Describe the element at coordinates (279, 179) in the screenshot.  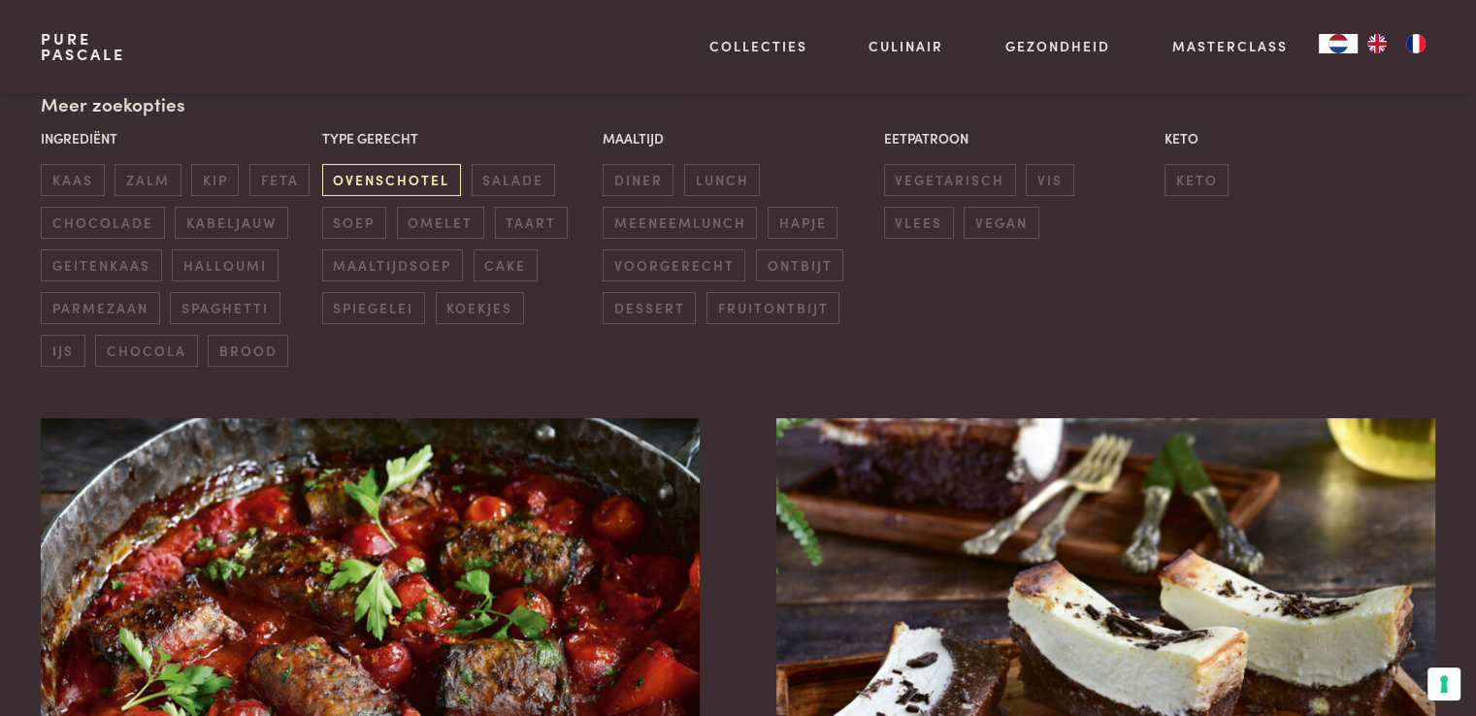
I see `span: feta` at that location.